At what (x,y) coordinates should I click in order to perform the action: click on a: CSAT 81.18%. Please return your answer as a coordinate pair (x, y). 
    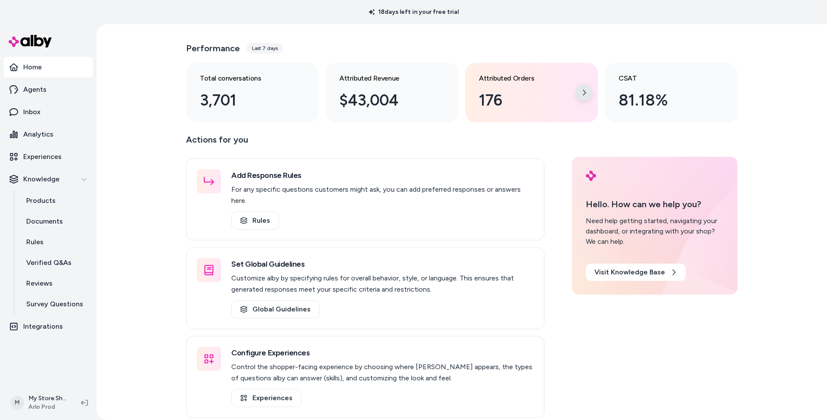
    Looking at the image, I should click on (671, 93).